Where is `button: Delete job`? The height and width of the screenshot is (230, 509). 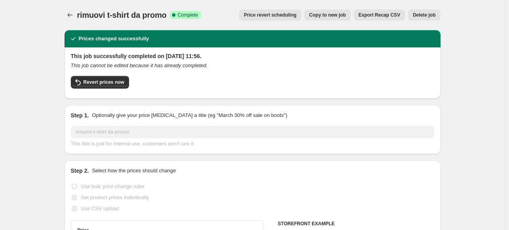 button: Delete job is located at coordinates (424, 15).